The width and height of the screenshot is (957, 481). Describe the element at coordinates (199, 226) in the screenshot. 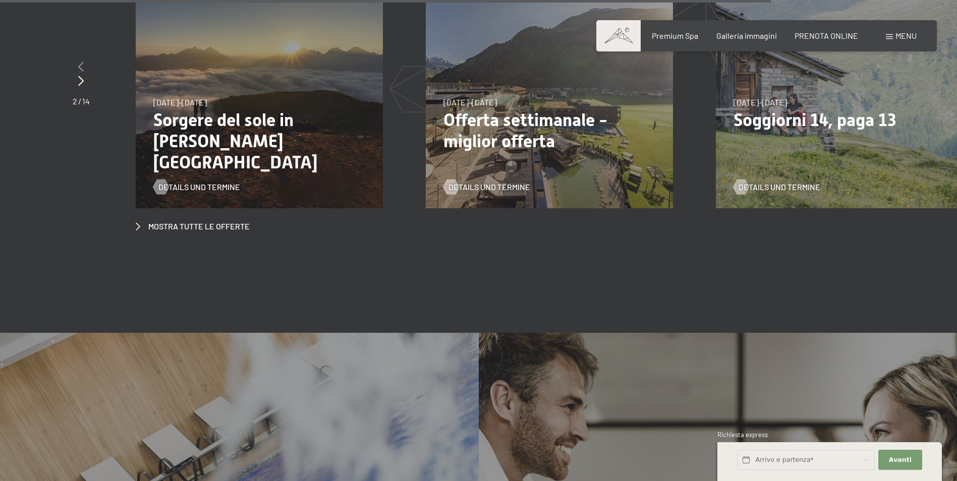

I see `span: Mostra tutte le offerte` at that location.